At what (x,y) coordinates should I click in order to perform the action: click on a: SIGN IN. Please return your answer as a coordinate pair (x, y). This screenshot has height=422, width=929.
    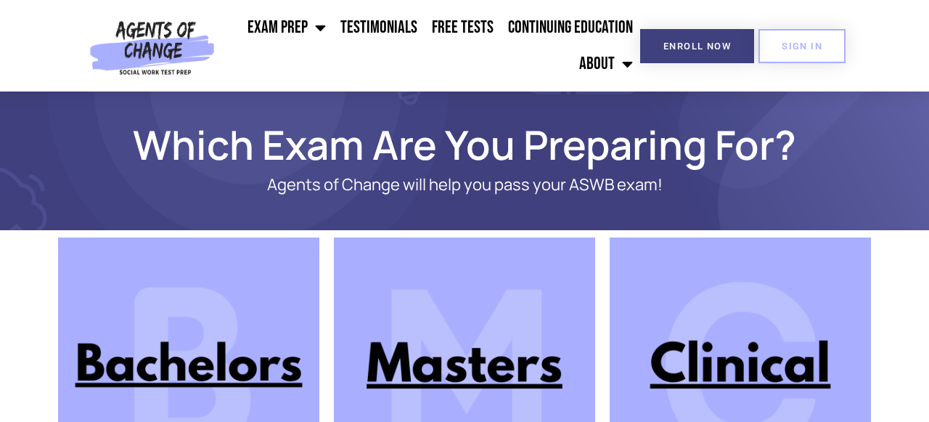
    Looking at the image, I should click on (802, 46).